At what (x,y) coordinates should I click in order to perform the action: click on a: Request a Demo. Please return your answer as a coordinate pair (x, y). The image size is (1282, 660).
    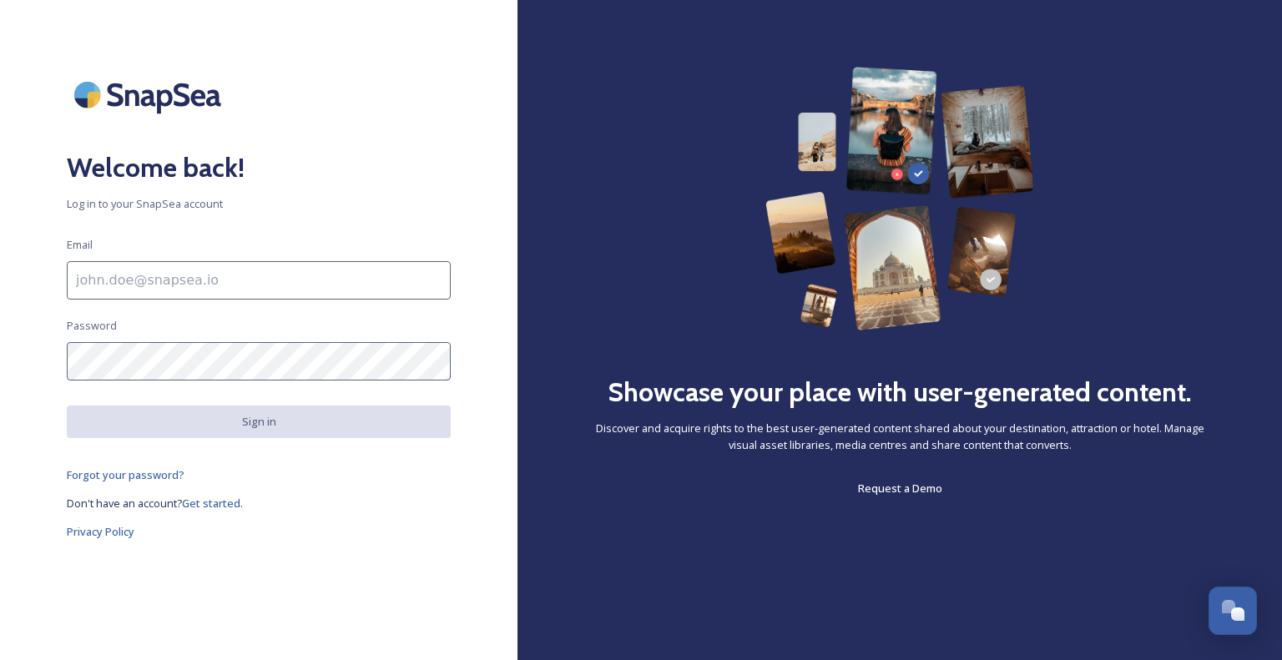
    Looking at the image, I should click on (899, 488).